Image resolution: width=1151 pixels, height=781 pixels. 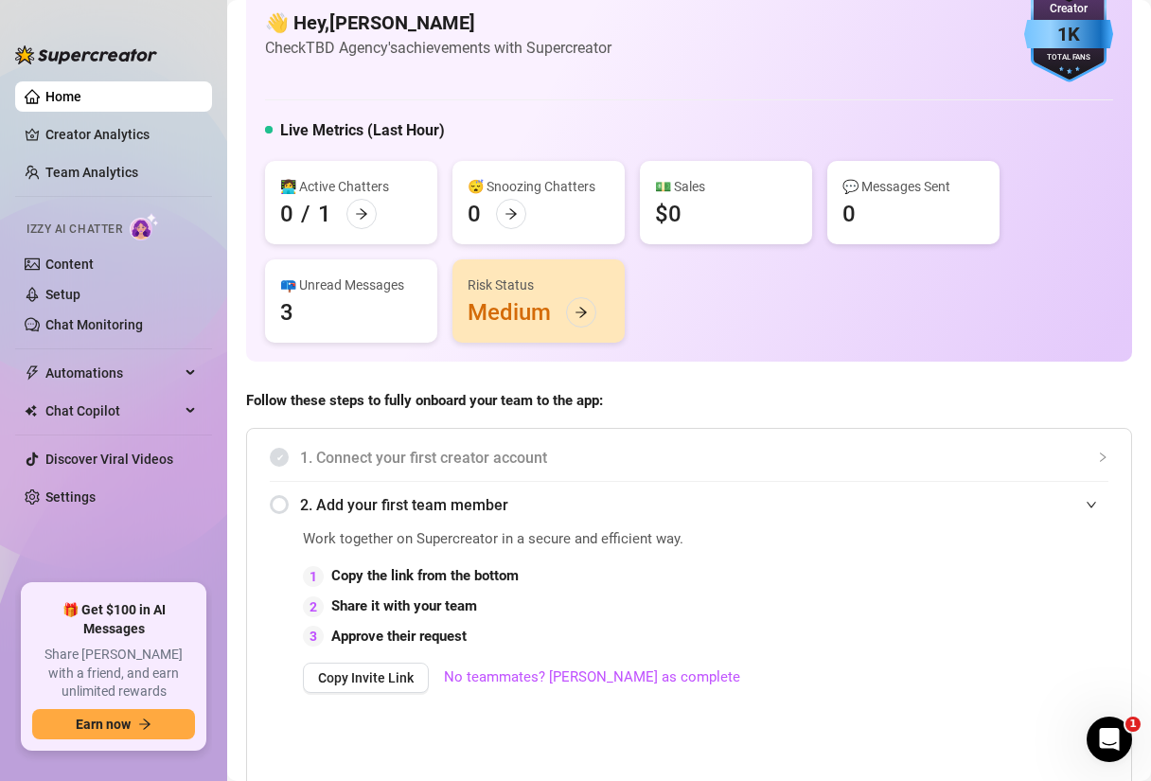 What do you see at coordinates (70, 497) in the screenshot?
I see `a: Settings` at bounding box center [70, 497].